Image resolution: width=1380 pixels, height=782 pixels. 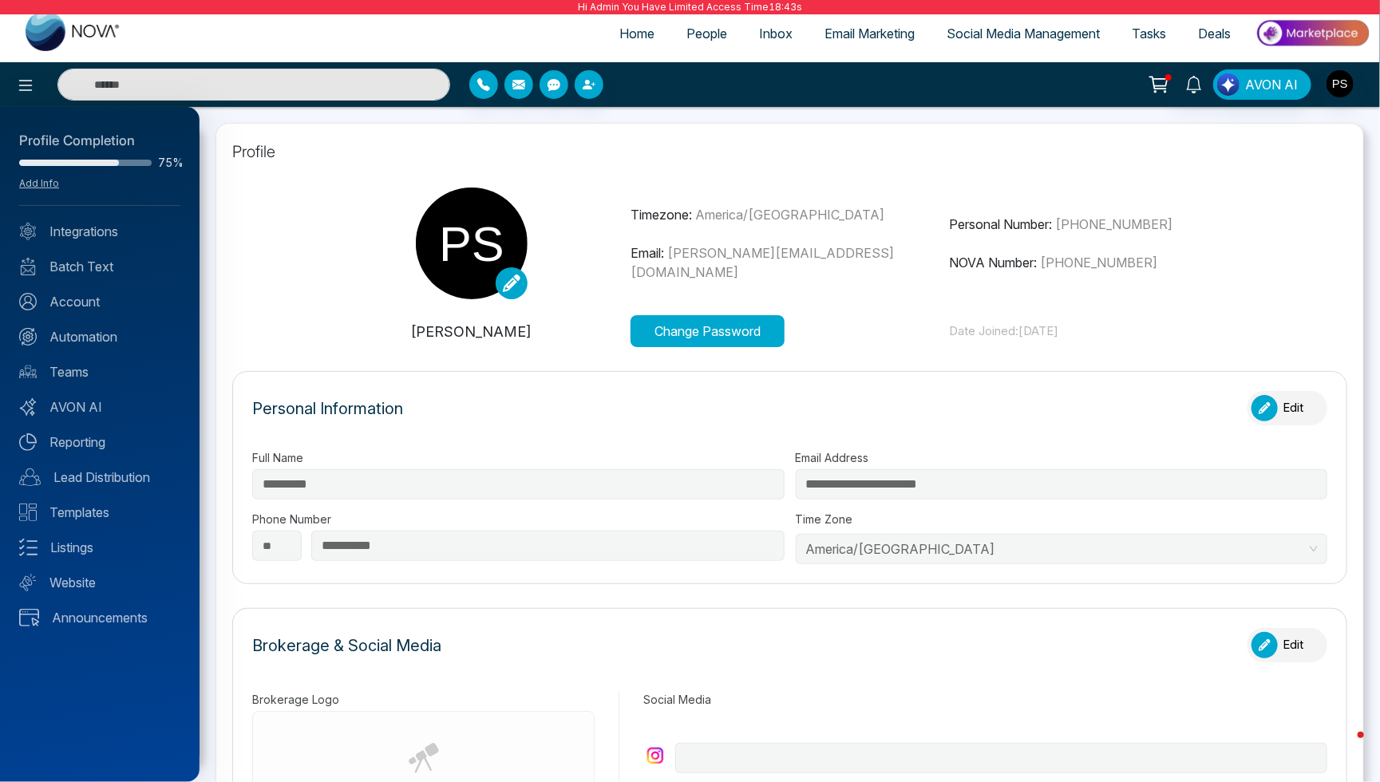 I want to click on a: Templates, so click(x=100, y=512).